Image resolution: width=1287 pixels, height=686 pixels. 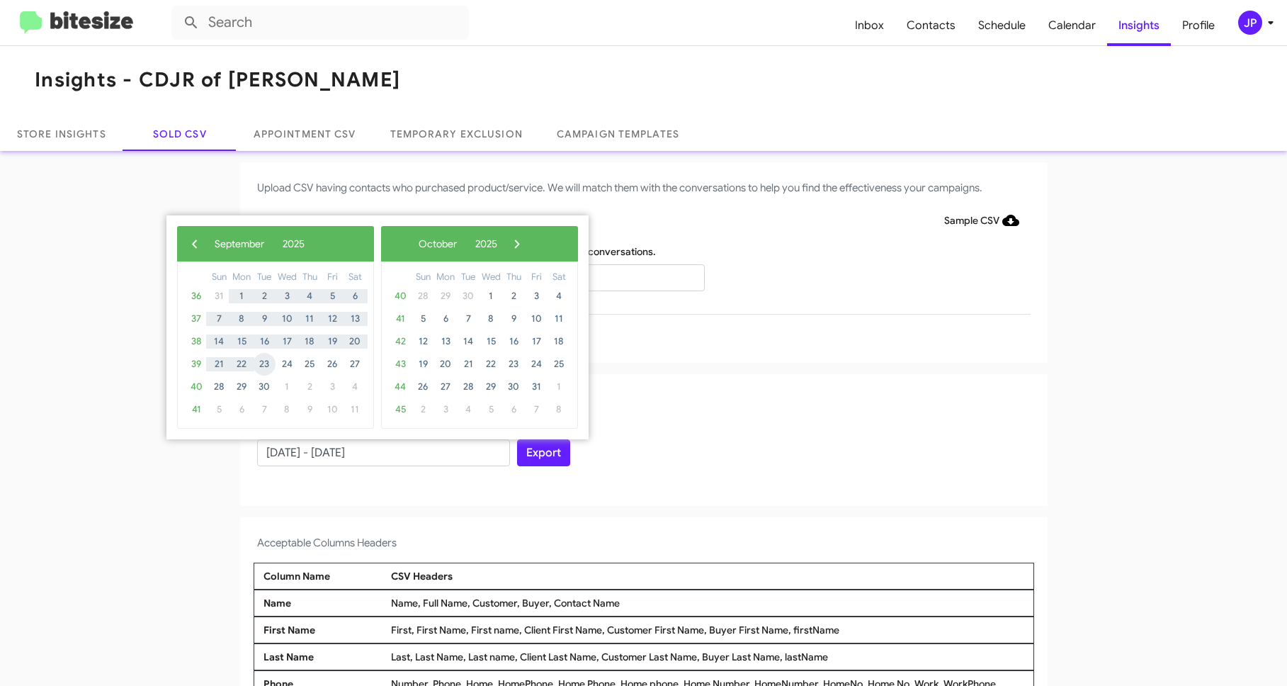 I want to click on a: Temporary Exclusion, so click(x=456, y=134).